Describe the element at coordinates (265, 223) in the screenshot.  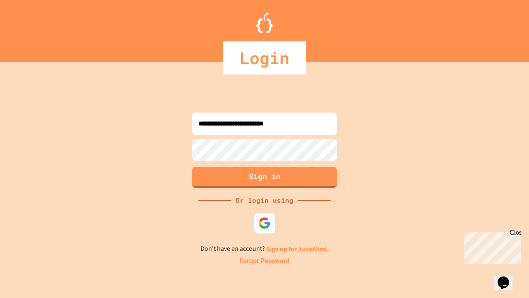
I see `img: google-icon.svg` at that location.